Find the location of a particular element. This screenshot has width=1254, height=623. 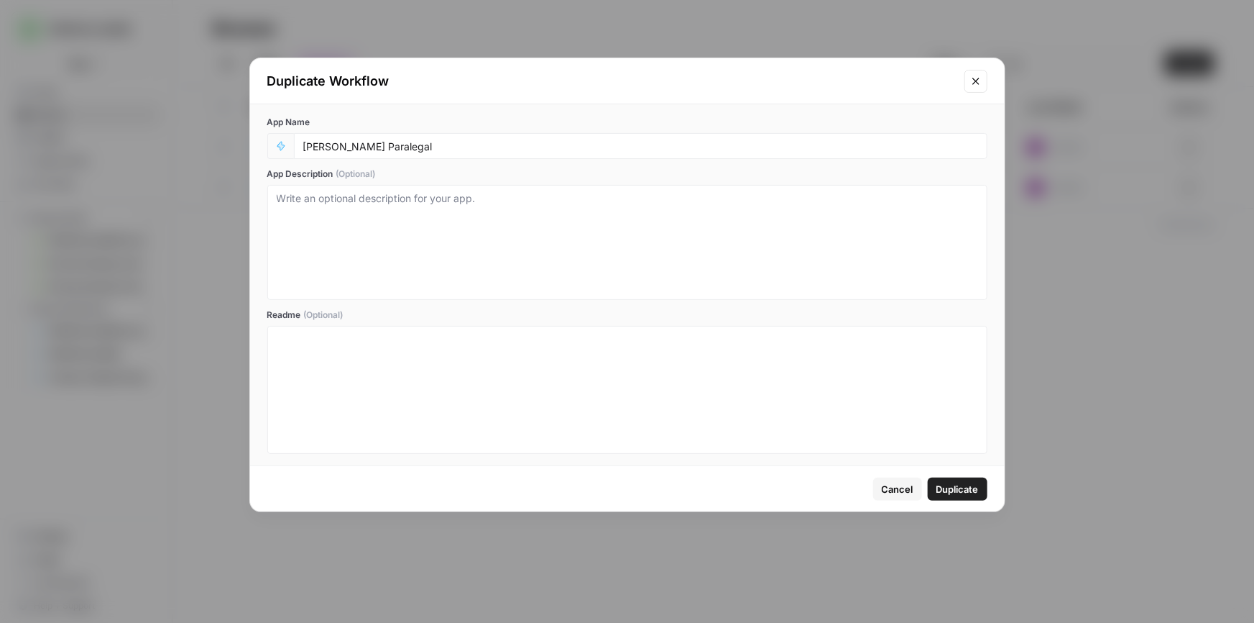

input: Untitled is located at coordinates (640, 146).